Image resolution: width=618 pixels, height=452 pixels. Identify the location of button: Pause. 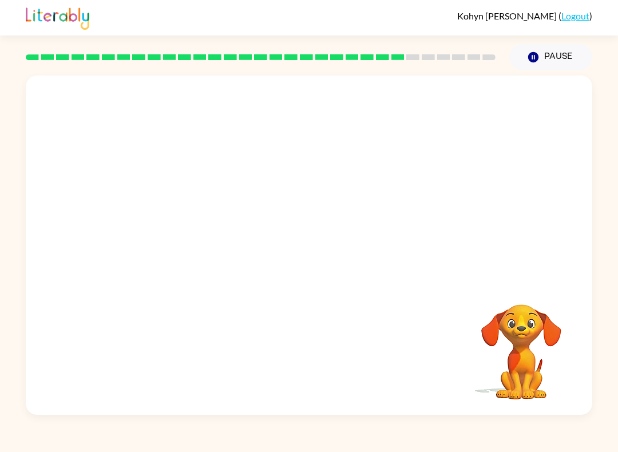
(551, 57).